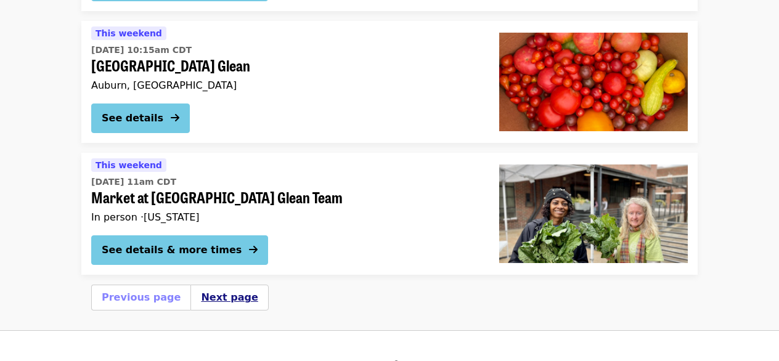 The image size is (779, 361). I want to click on a: Next page, so click(229, 297).